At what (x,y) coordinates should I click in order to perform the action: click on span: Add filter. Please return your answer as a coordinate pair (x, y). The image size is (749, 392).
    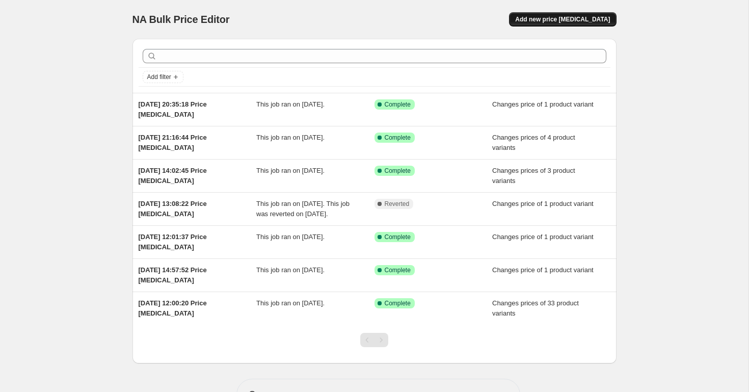
    Looking at the image, I should click on (159, 77).